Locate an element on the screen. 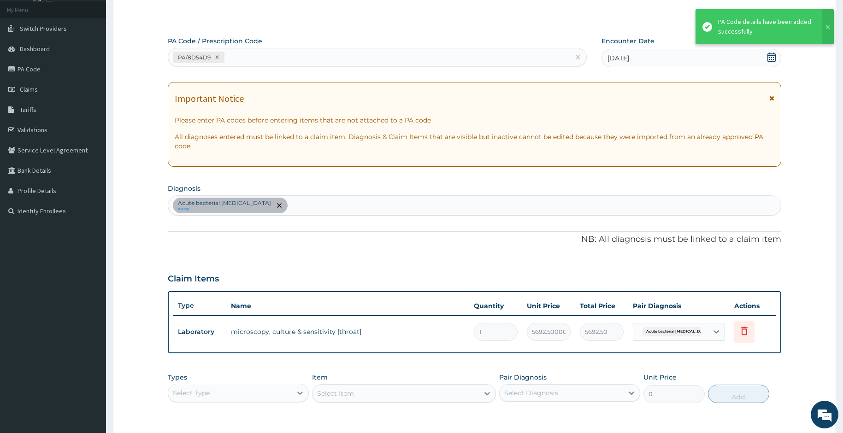  span: Tariffs is located at coordinates (28, 110).